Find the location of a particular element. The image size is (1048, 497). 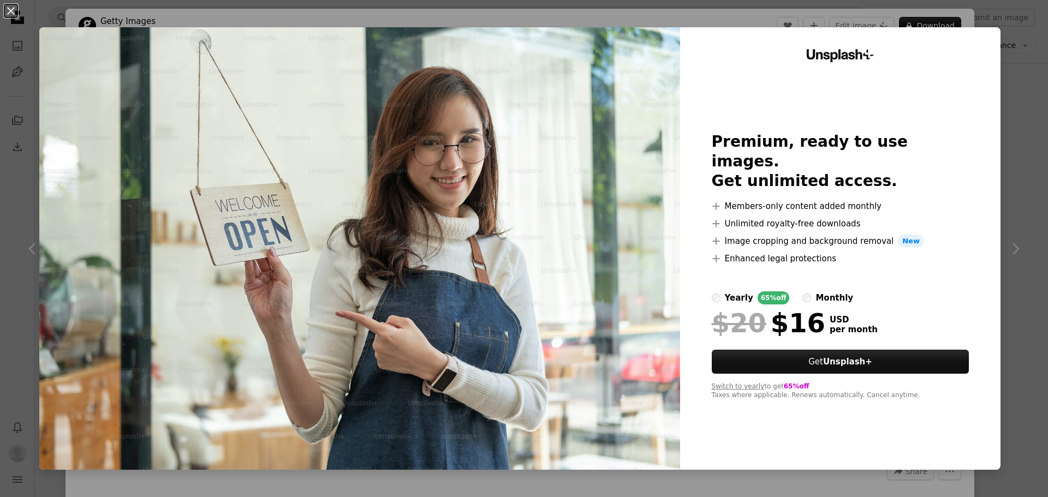

div: monthly is located at coordinates (834, 298).